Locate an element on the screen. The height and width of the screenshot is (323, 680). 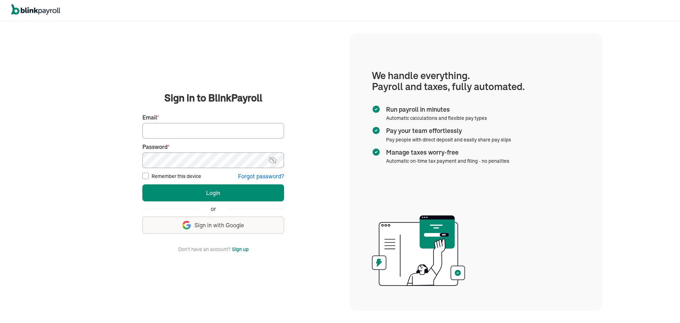
button: Sign in with Google is located at coordinates (213, 225).